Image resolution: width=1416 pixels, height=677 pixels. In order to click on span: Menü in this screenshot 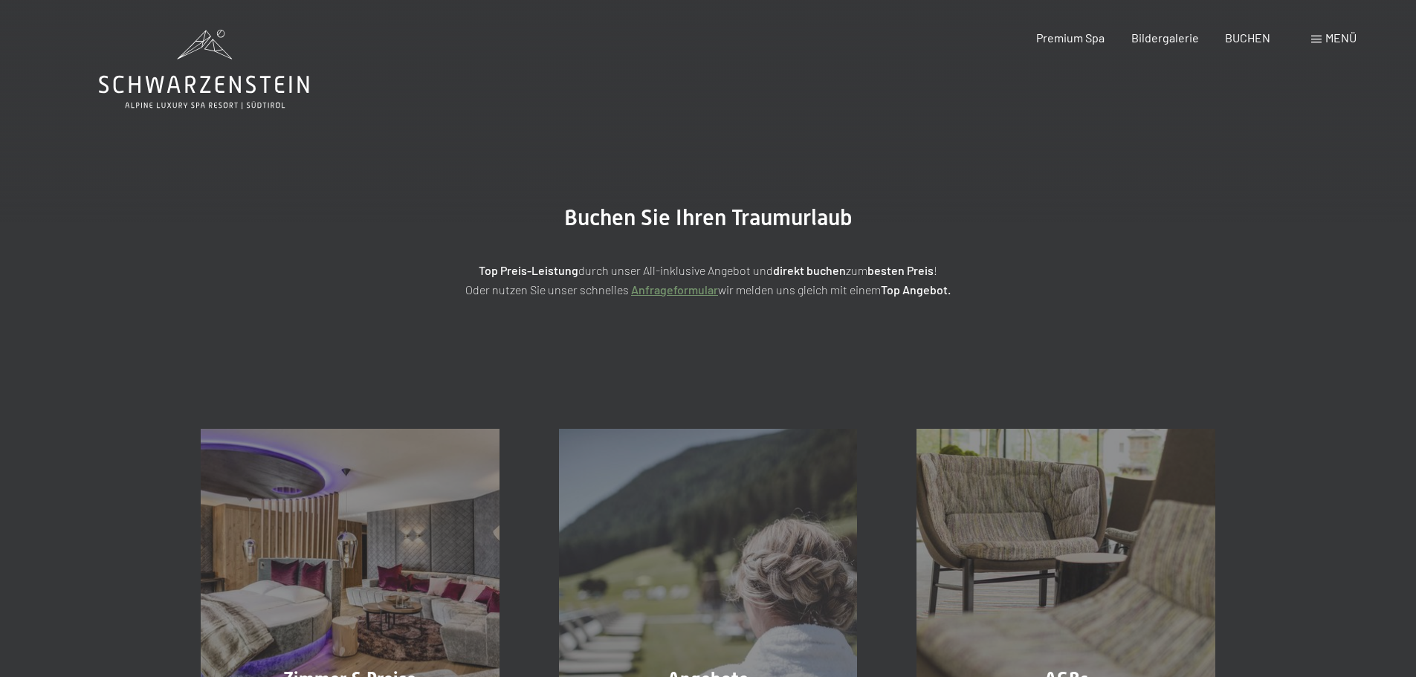, I will do `click(1341, 37)`.